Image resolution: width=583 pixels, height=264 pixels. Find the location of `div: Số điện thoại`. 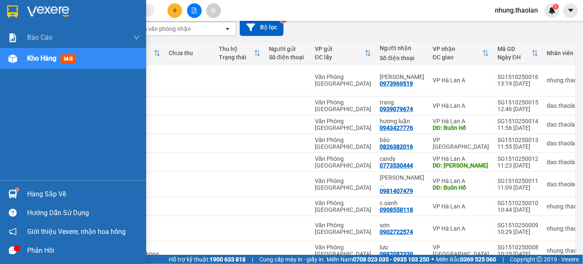

div: Số điện thoại is located at coordinates (402, 58).